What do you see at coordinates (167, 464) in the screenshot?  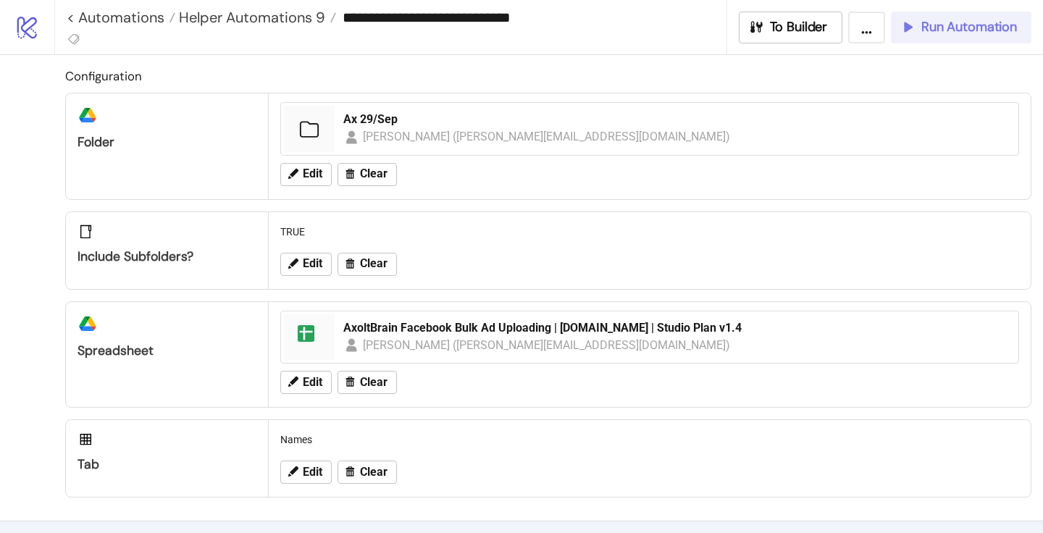 I see `div: Tab` at bounding box center [167, 464].